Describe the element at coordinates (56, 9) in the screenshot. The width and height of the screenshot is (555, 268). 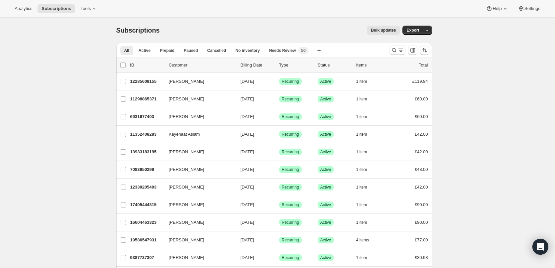
I see `button: Subscriptions` at that location.